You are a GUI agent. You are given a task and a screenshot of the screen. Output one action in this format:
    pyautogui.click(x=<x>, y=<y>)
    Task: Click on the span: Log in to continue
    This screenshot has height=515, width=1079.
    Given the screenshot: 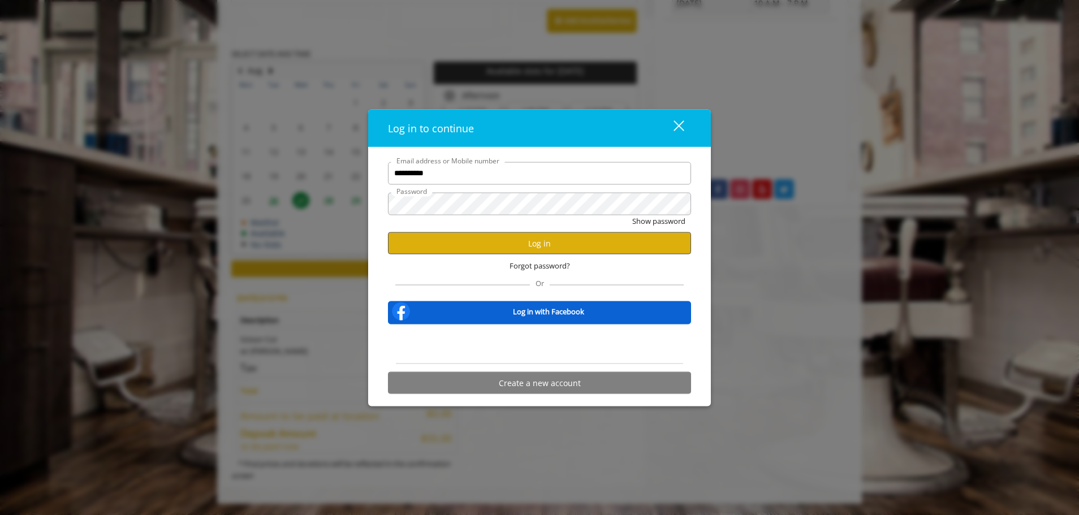 What is the action you would take?
    pyautogui.click(x=431, y=128)
    